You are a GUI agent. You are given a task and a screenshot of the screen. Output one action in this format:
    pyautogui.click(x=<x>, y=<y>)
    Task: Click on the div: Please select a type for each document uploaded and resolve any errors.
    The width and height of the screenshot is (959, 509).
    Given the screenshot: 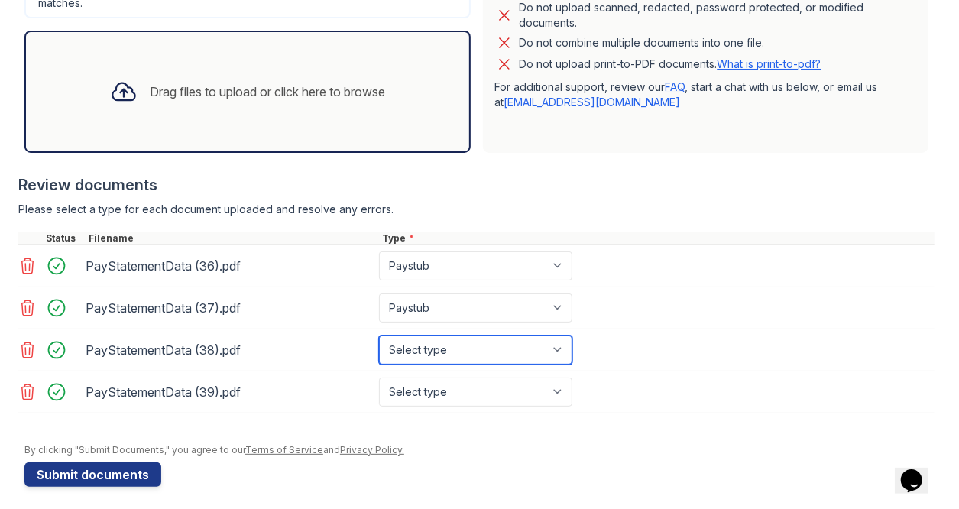 What is the action you would take?
    pyautogui.click(x=476, y=209)
    